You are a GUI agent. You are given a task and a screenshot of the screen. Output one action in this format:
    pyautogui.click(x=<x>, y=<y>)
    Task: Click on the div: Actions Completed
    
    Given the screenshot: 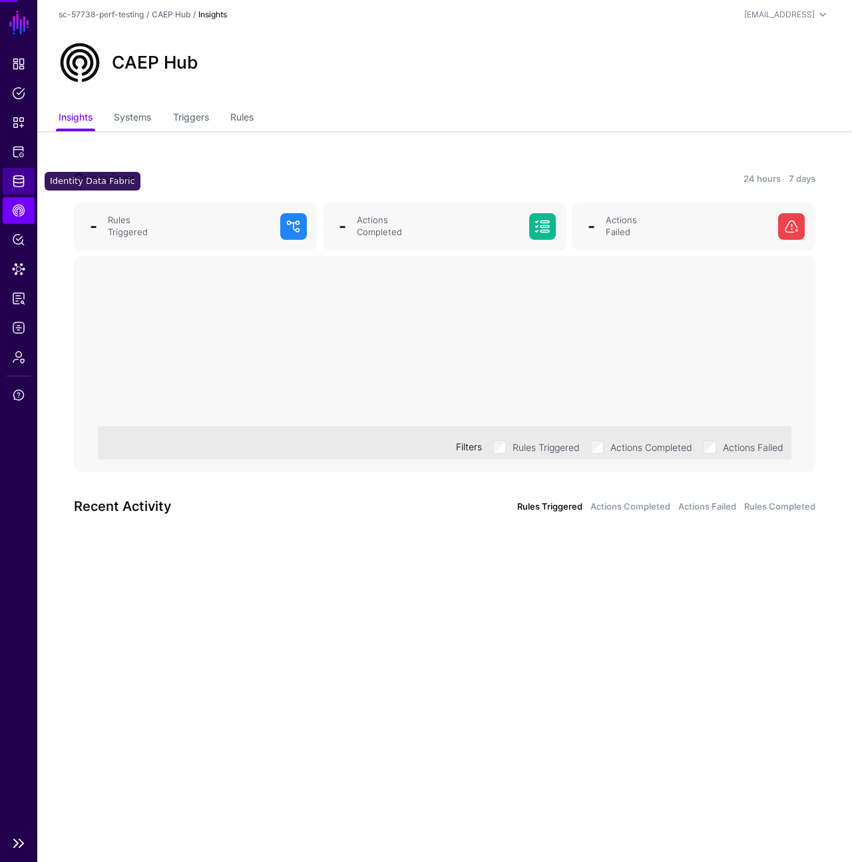 What is the action you would take?
    pyautogui.click(x=438, y=226)
    